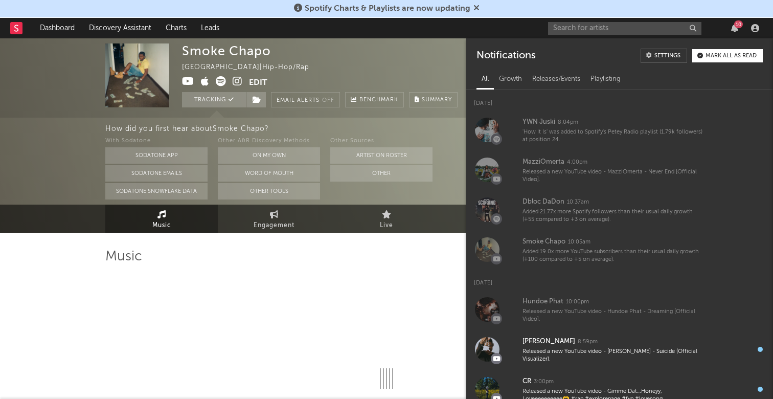 The height and width of the screenshot is (399, 773). I want to click on div: Other Sources, so click(382, 141).